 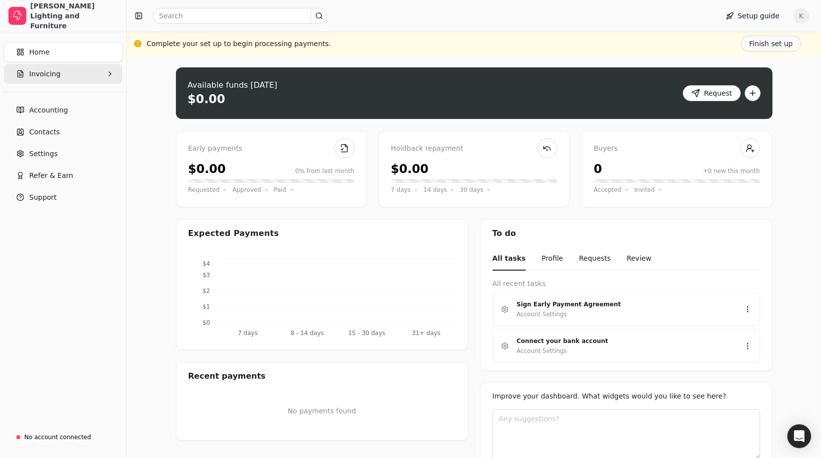 I want to click on div: Expected Payments, so click(x=233, y=233).